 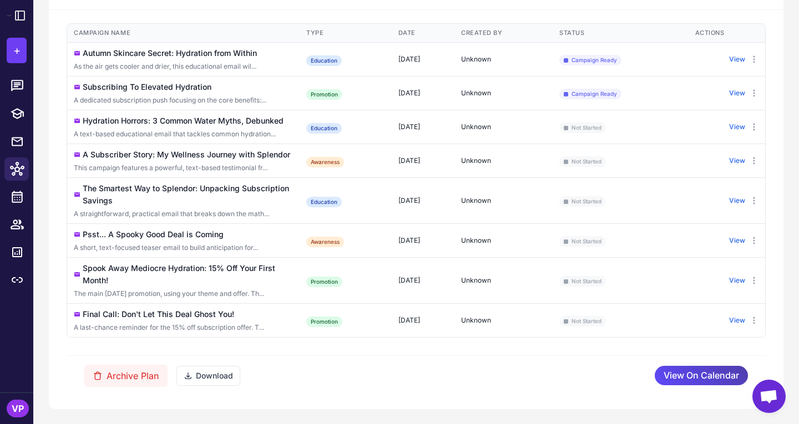 I want to click on span: View On Calendar, so click(x=701, y=376).